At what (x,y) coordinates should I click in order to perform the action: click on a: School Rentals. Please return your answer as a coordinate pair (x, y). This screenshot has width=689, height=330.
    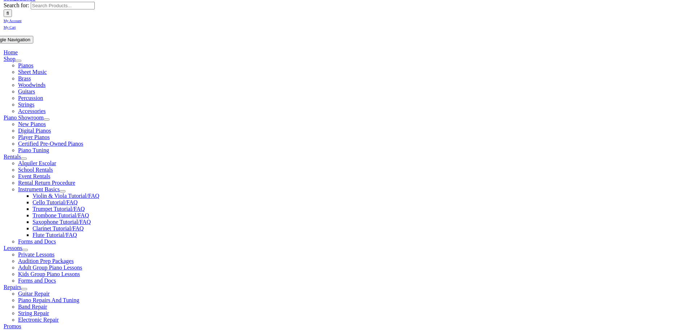
    Looking at the image, I should click on (35, 169).